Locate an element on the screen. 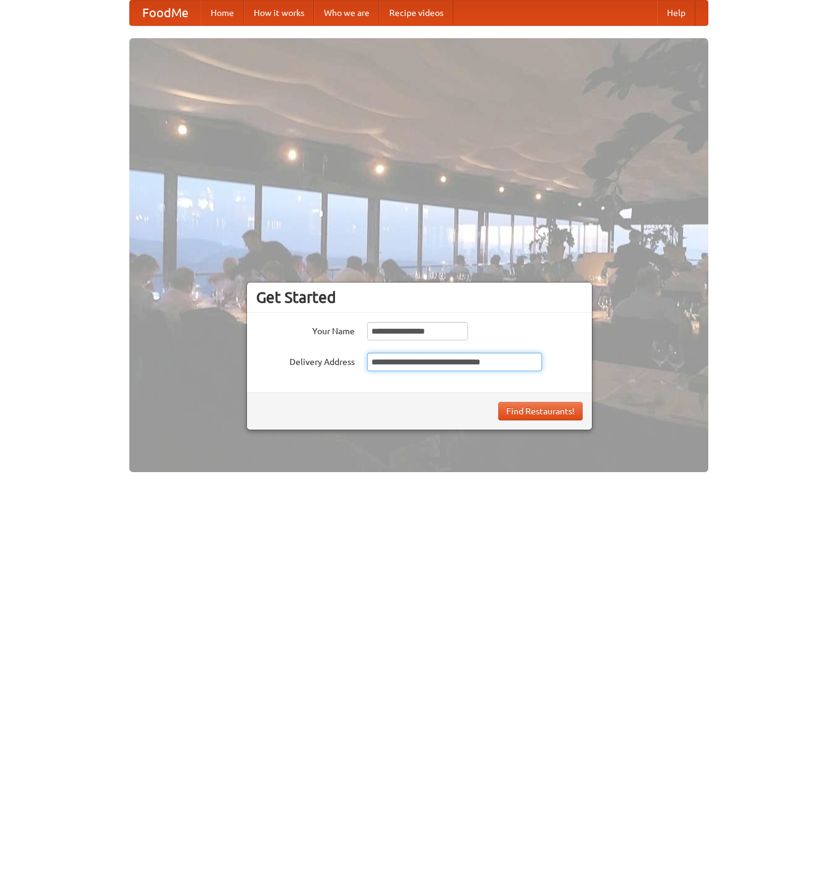  h3: Get Started is located at coordinates (419, 297).